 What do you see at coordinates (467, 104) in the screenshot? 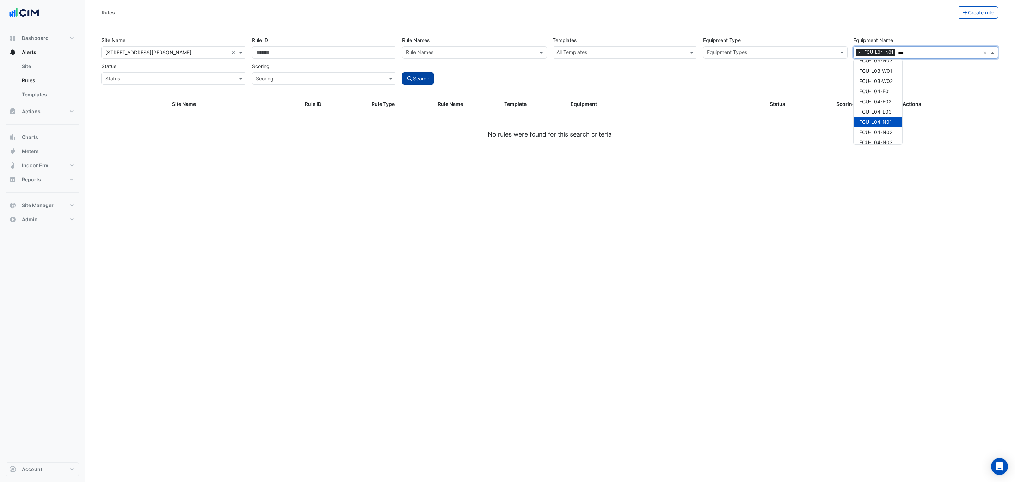
I see `div: Rule Name` at bounding box center [467, 104].